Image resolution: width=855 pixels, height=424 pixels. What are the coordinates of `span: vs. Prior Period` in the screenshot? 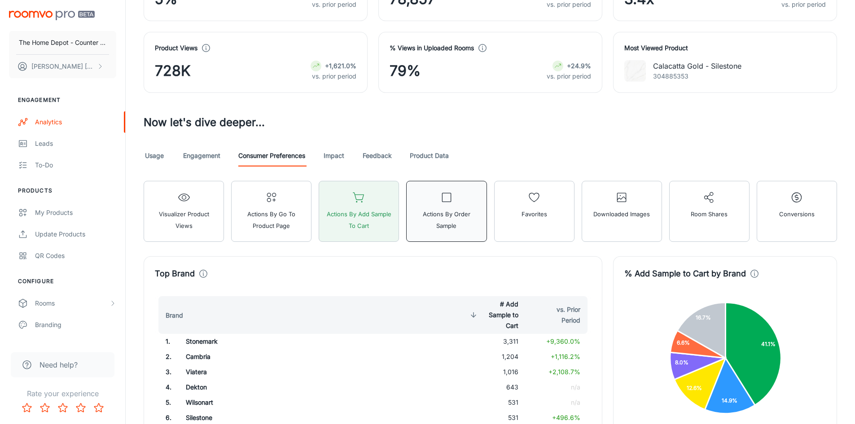 It's located at (557, 315).